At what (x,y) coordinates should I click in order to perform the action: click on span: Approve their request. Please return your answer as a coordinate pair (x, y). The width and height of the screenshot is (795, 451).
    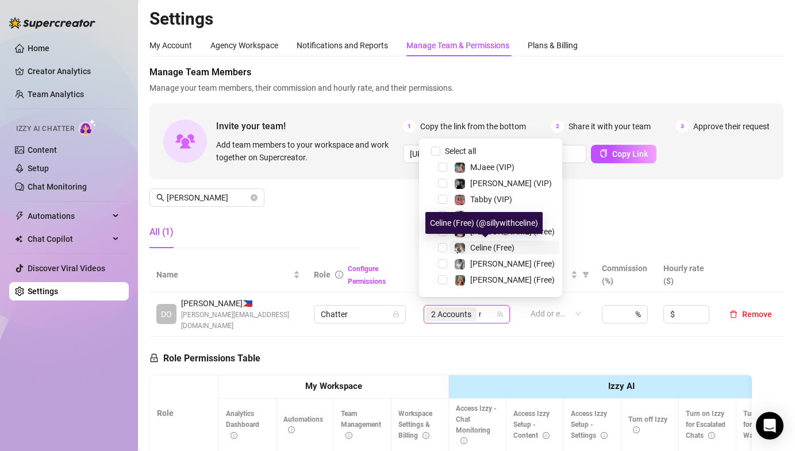
    Looking at the image, I should click on (731, 126).